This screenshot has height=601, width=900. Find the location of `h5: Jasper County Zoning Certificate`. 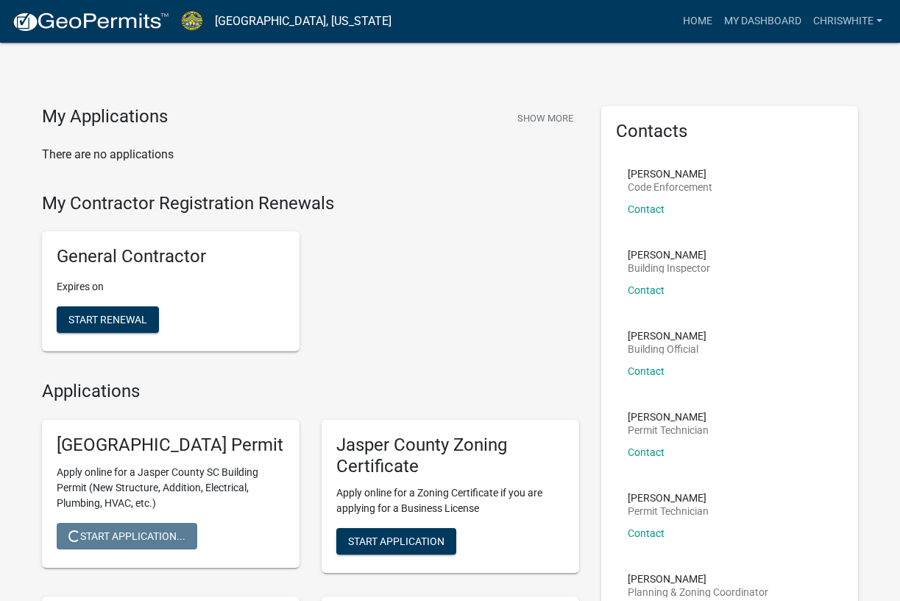

h5: Jasper County Zoning Certificate is located at coordinates (451, 456).